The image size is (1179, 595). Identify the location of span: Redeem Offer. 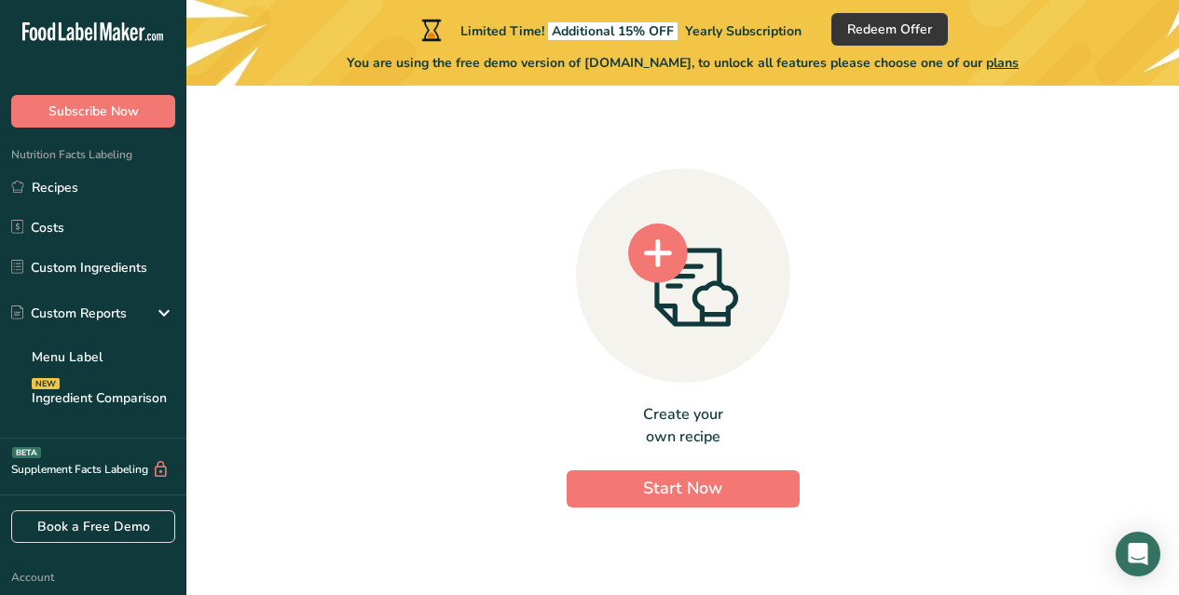
(889, 29).